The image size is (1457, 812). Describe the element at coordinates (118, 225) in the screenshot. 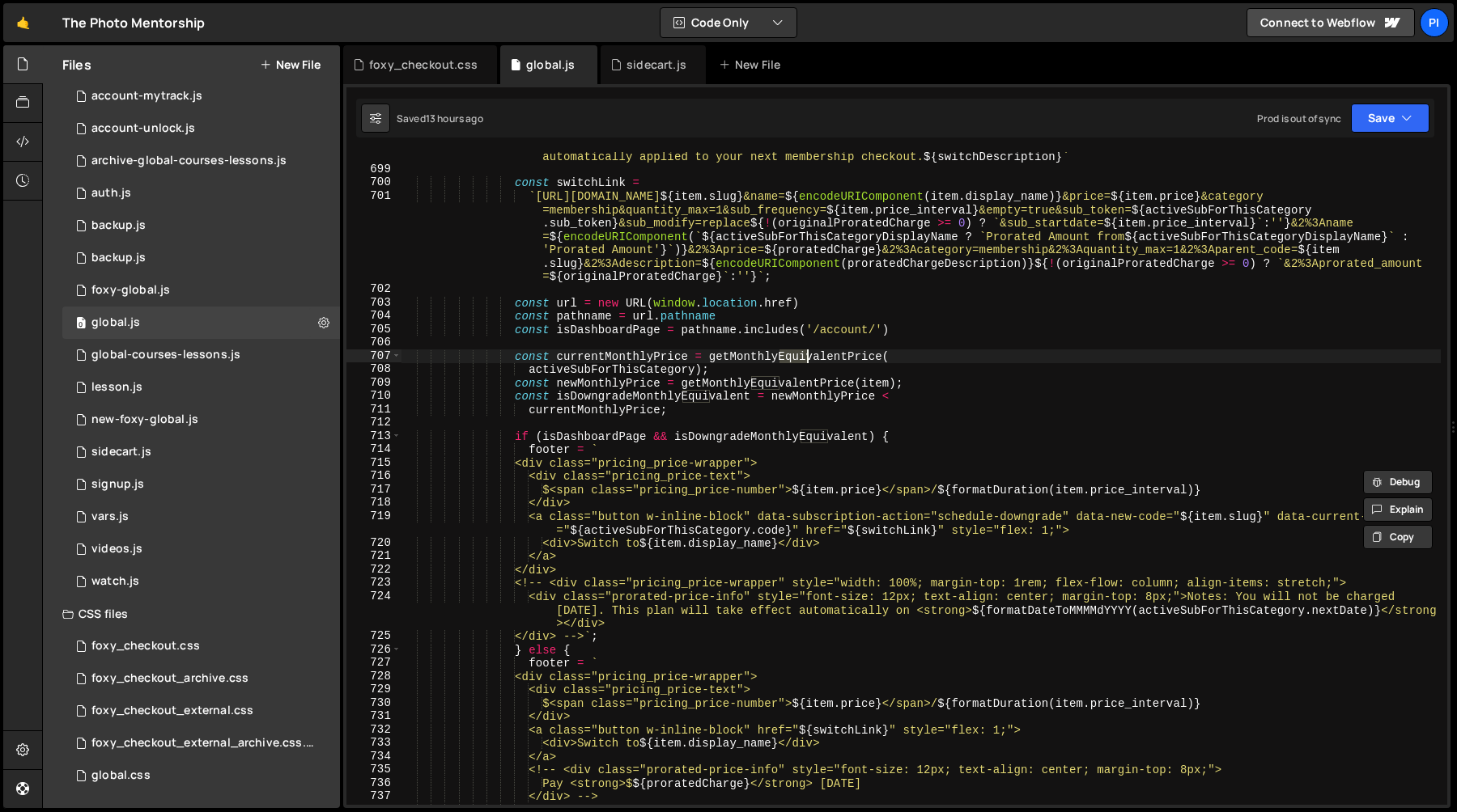

I see `div: backup.js` at that location.